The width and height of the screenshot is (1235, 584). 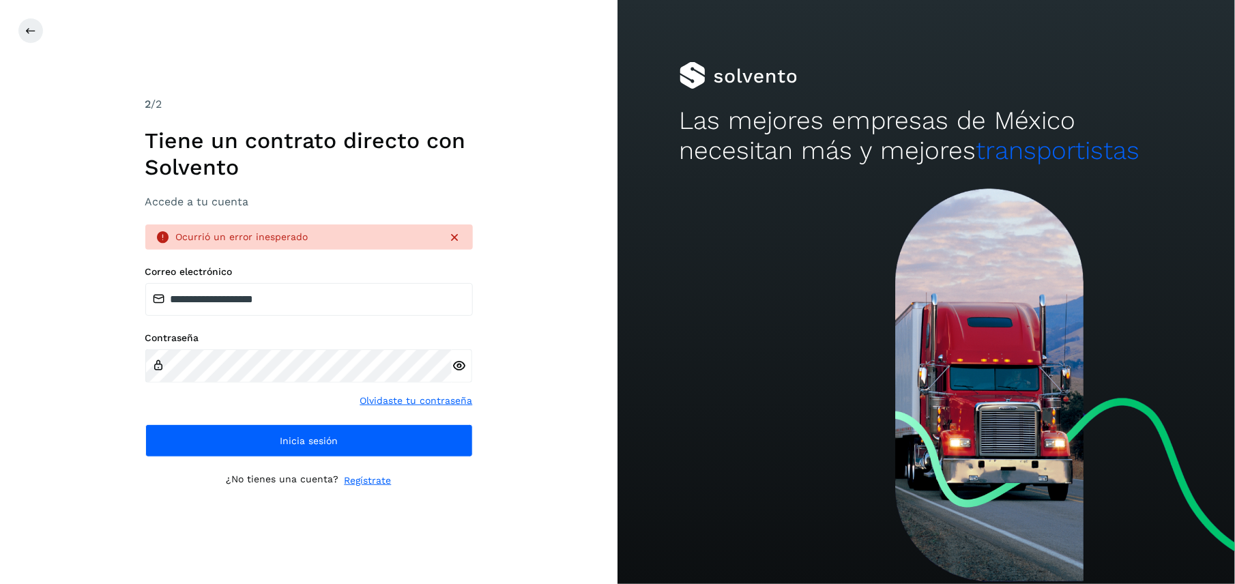 What do you see at coordinates (309, 441) in the screenshot?
I see `button: Inicia sesión` at bounding box center [309, 441].